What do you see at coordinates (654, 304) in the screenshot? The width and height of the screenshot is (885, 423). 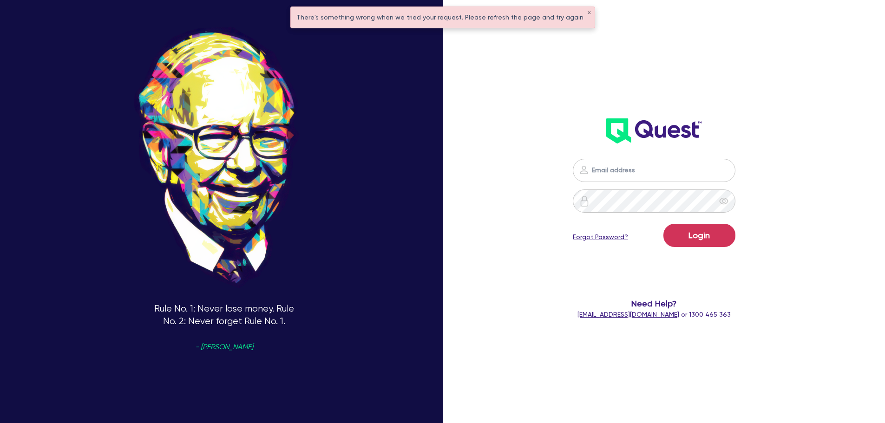 I see `span: Need Help?` at bounding box center [654, 304].